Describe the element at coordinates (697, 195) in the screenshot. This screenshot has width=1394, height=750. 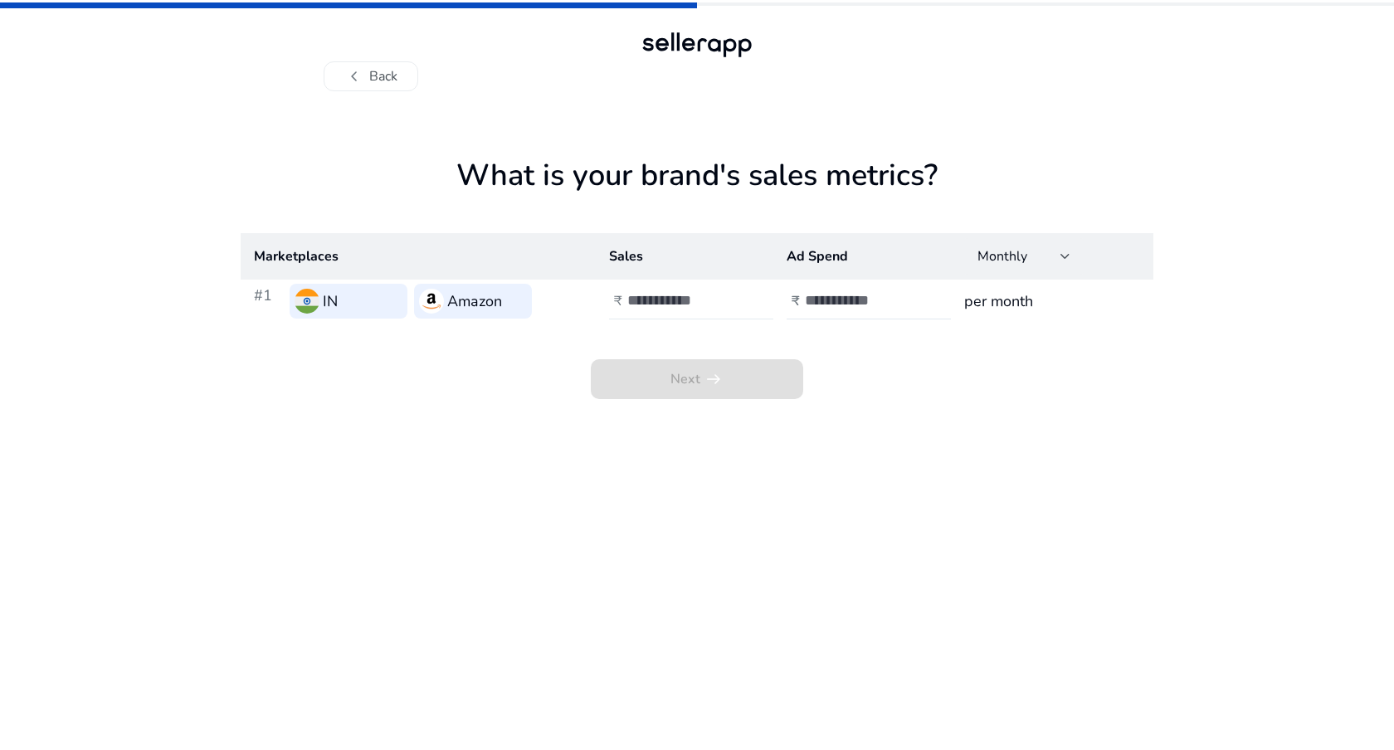
I see `h1: What is your brand's sales metrics?` at that location.